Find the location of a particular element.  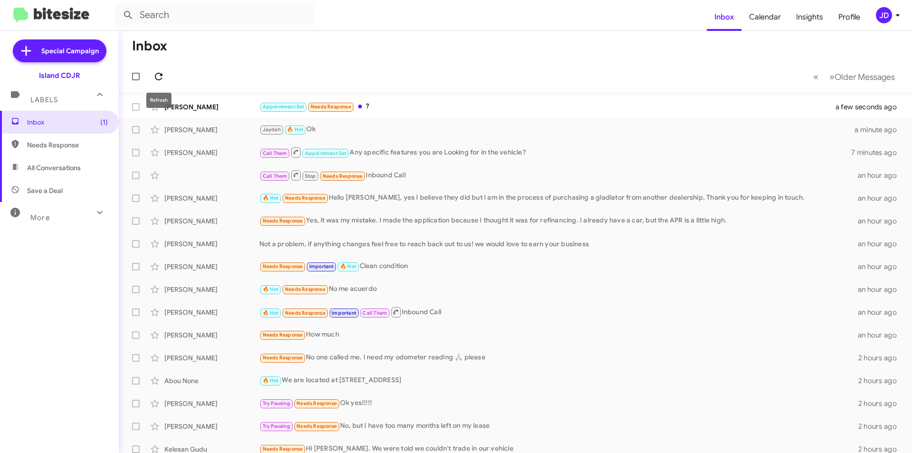

h1: Inbox is located at coordinates (150, 46).